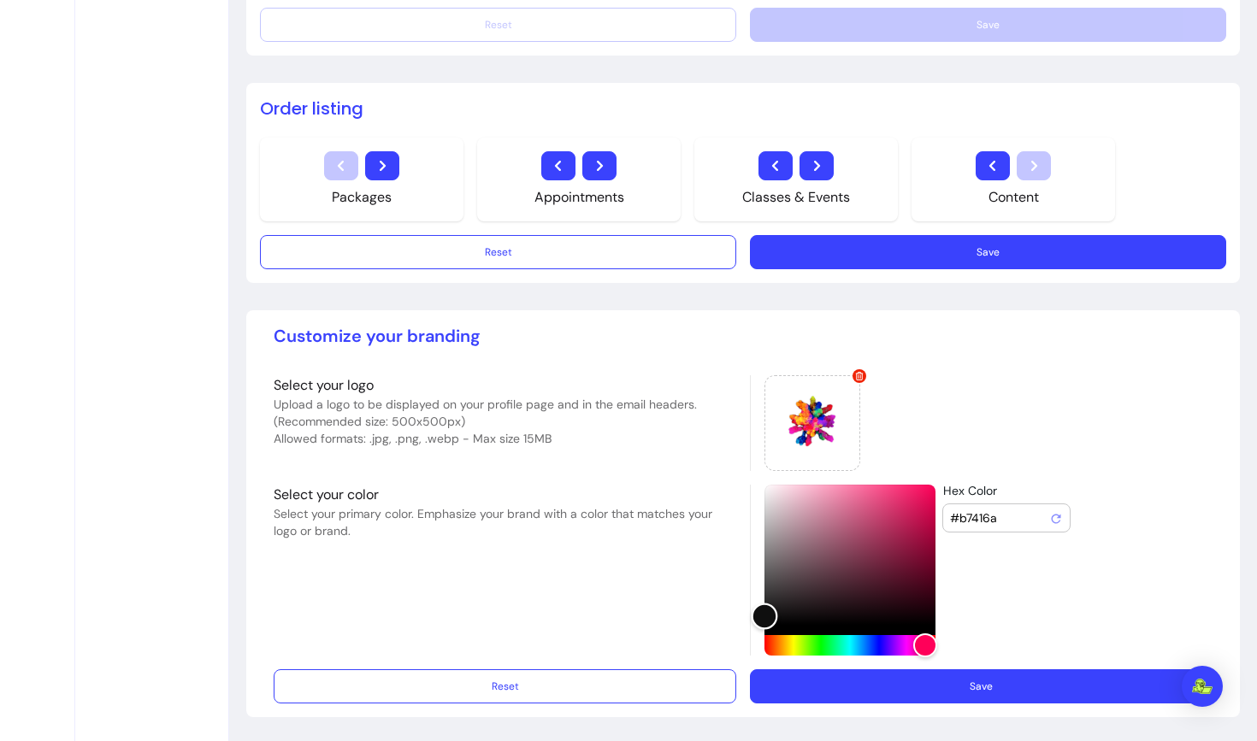 Image resolution: width=1257 pixels, height=741 pixels. What do you see at coordinates (505, 413) in the screenshot?
I see `p: Upload a logo to be displayed on your profile page and in the email headers. (Recommended size: 5...` at bounding box center [505, 413].